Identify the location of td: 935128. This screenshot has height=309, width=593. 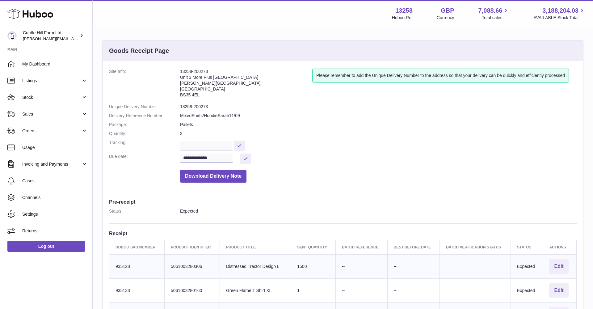
(137, 266).